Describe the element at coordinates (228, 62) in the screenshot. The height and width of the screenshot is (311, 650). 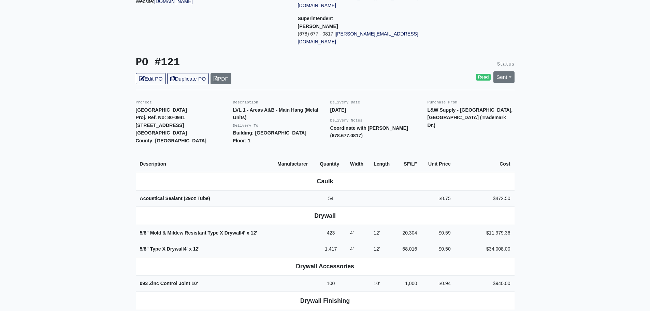
I see `h3: PO #121` at that location.